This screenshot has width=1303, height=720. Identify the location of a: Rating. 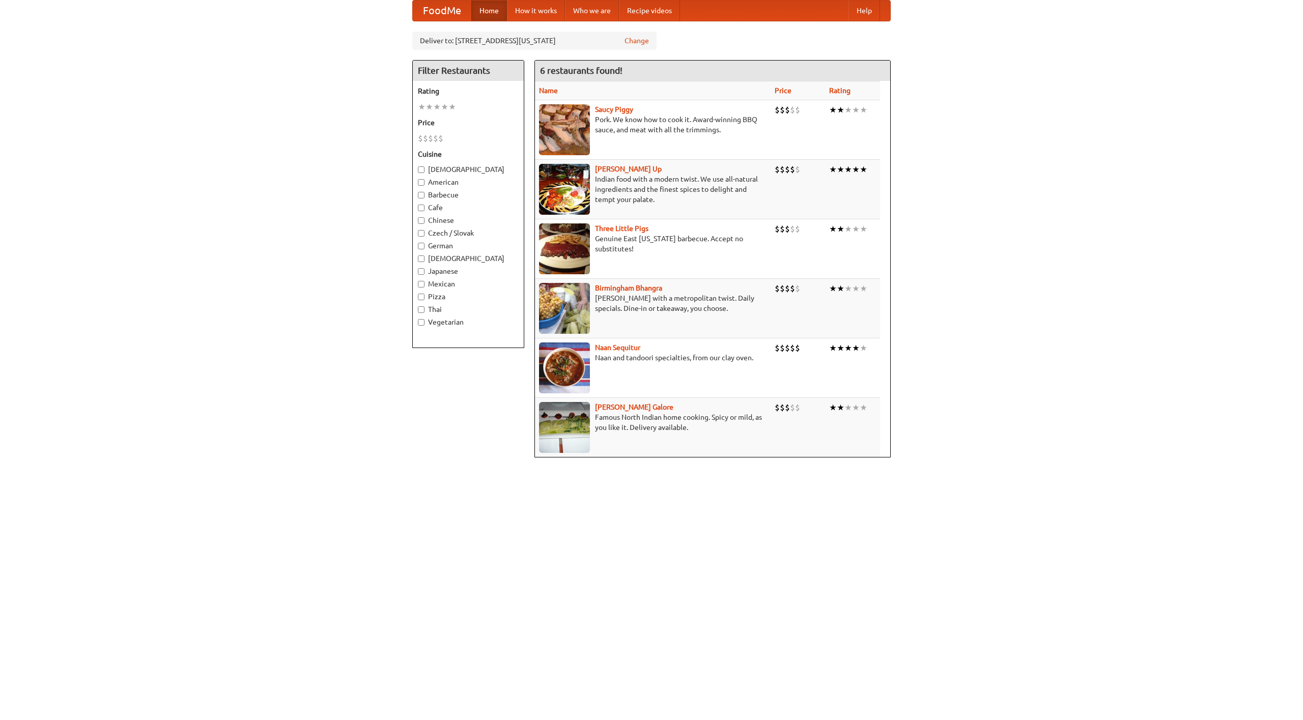
(840, 91).